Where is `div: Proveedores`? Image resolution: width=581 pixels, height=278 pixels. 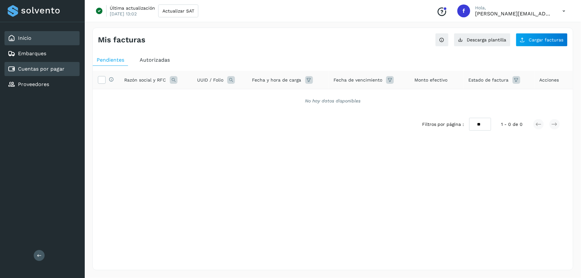
div: Proveedores is located at coordinates (42, 84).